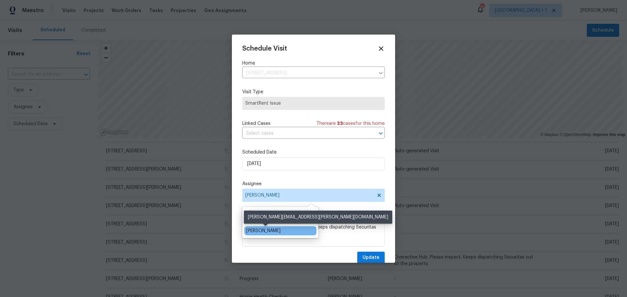 The image size is (627, 297). What do you see at coordinates (304, 133) in the screenshot?
I see `input: Select cases` at bounding box center [304, 133].